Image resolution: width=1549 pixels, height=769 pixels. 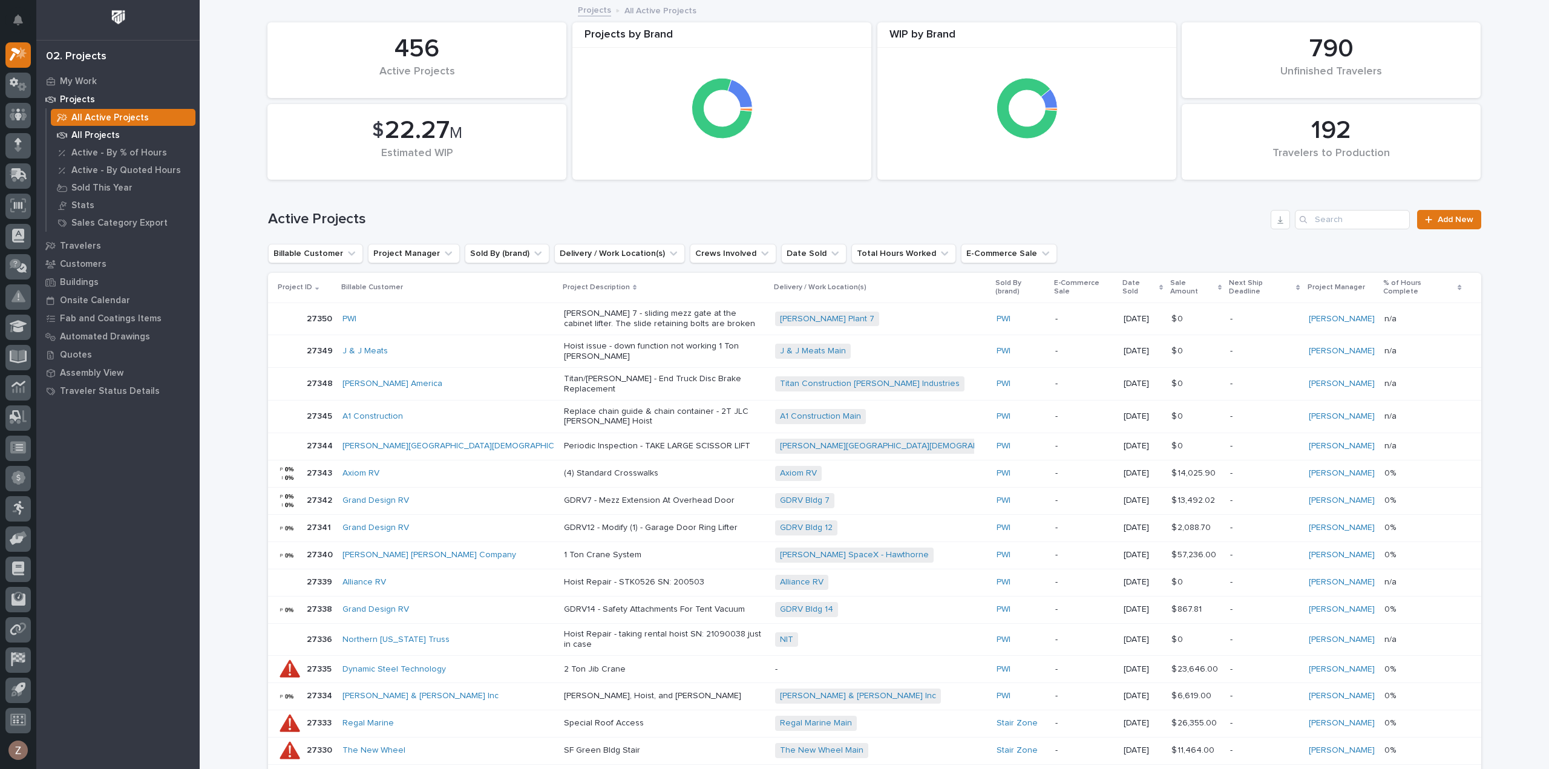 I want to click on span: 22.27, so click(x=417, y=131).